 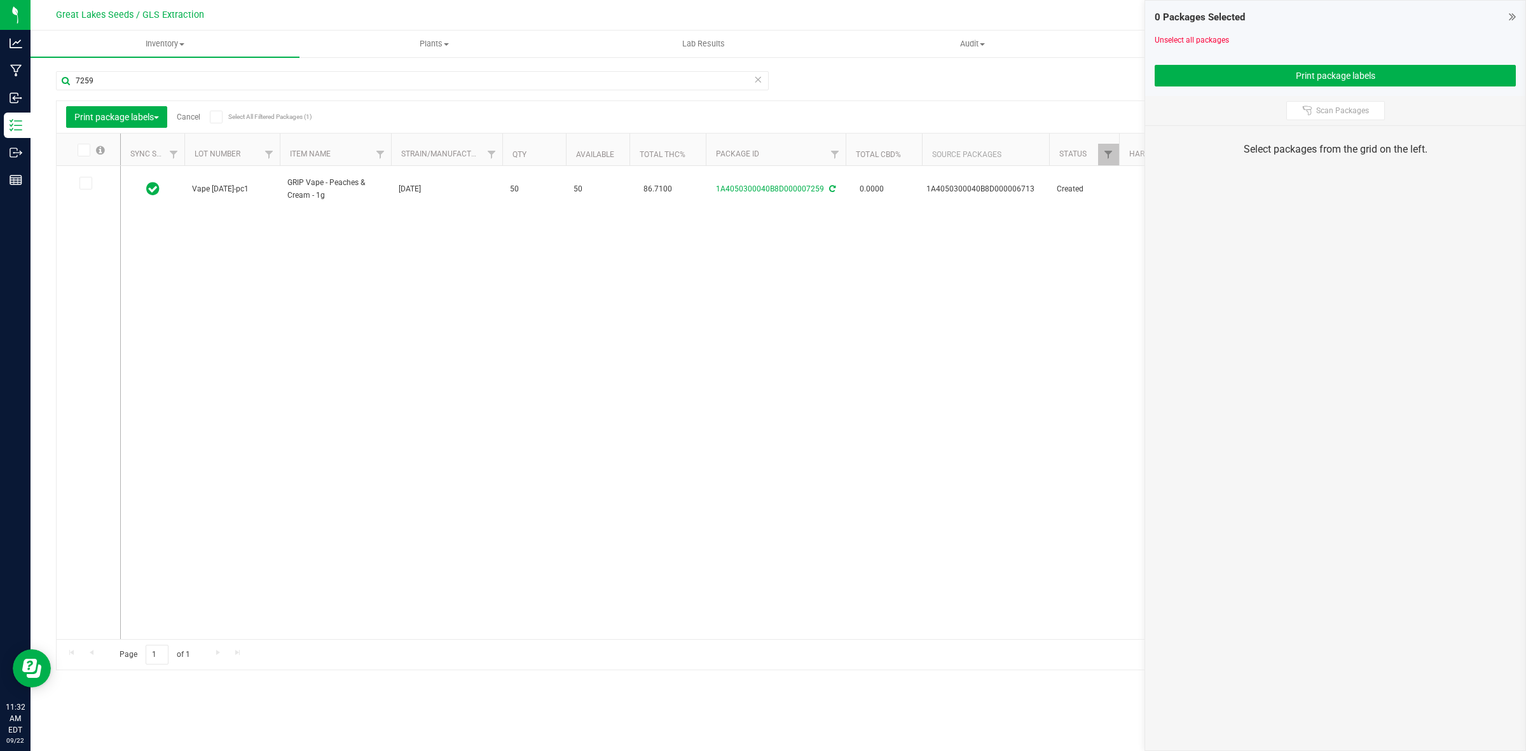 What do you see at coordinates (1072, 154) in the screenshot?
I see `a: Status` at bounding box center [1072, 154].